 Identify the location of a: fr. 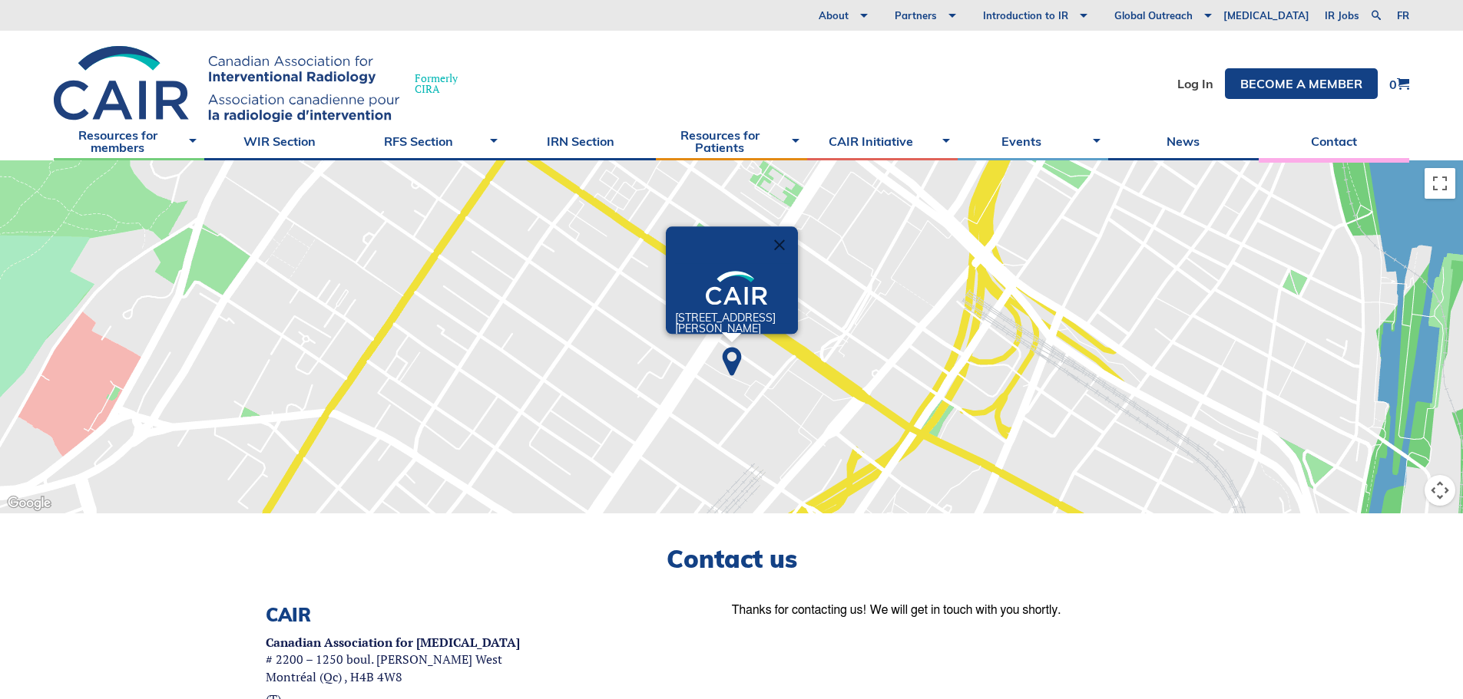
(1403, 15).